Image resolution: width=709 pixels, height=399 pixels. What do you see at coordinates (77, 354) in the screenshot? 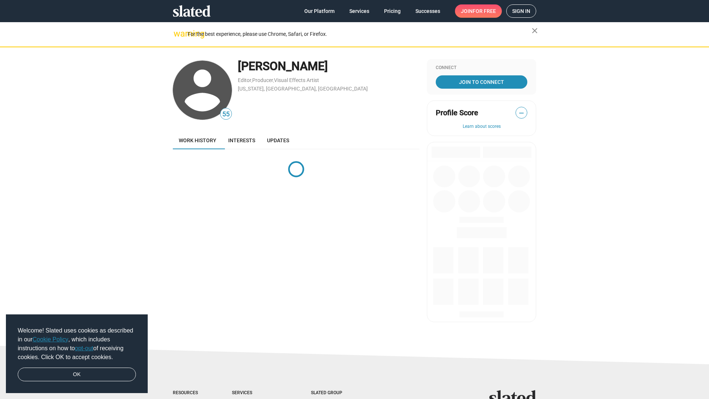
I see `div: cookieconsent` at bounding box center [77, 354].